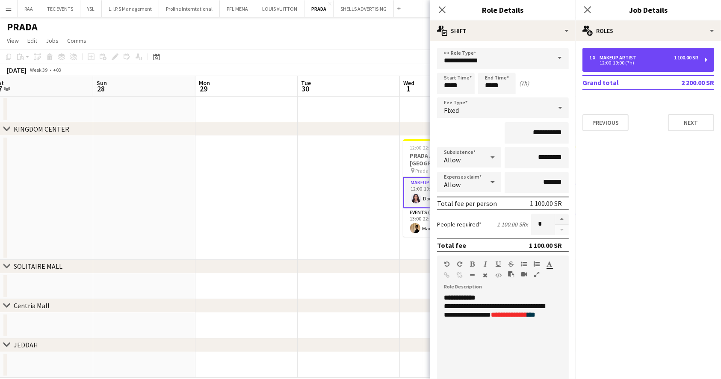 The width and height of the screenshot is (721, 379). I want to click on div: JEDDAH, so click(26, 345).